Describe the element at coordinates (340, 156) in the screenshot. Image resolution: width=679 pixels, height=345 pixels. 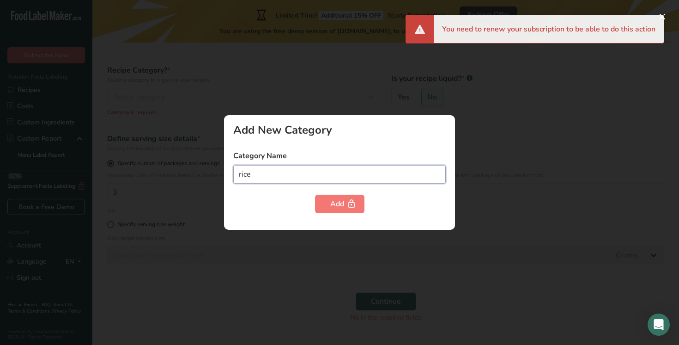
I see `label: Category Name` at that location.